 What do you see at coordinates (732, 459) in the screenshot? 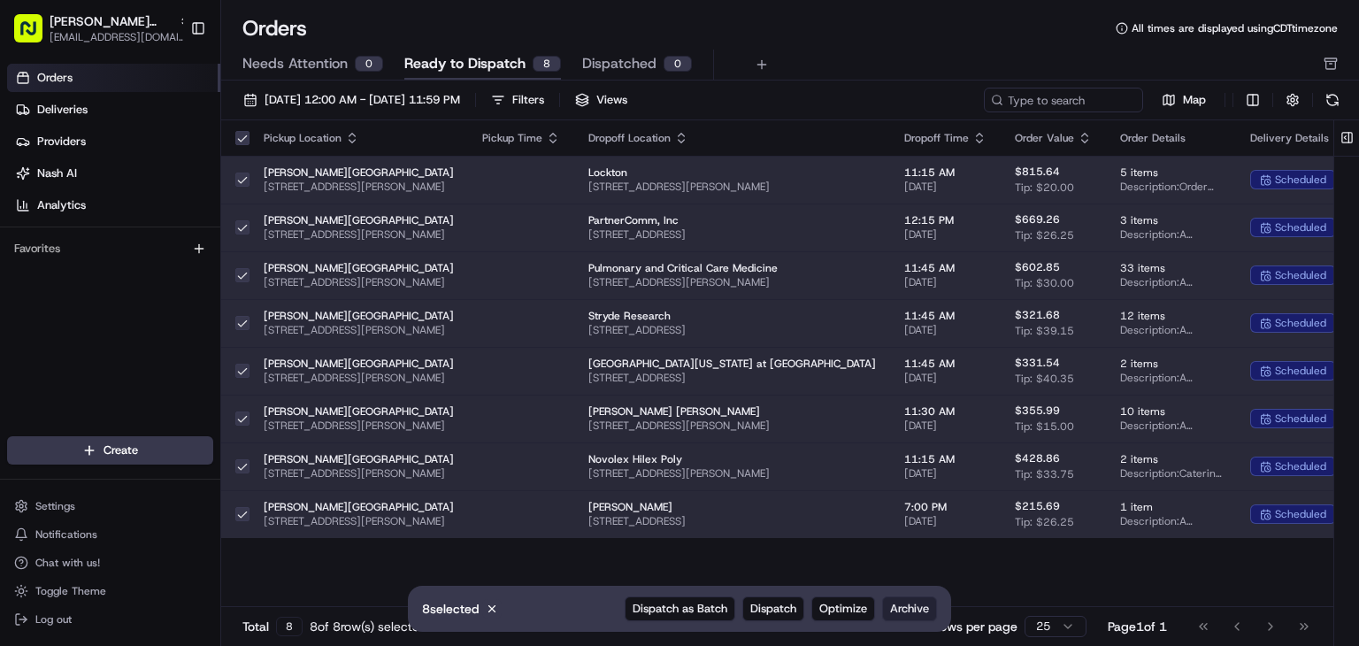
I see `span: Novolex Hilex Poly` at bounding box center [732, 459].